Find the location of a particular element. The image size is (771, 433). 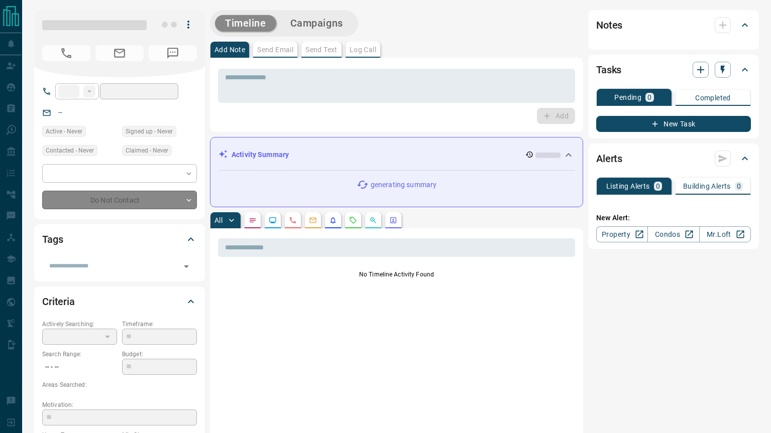

div: Criteria is located at coordinates (120, 302).